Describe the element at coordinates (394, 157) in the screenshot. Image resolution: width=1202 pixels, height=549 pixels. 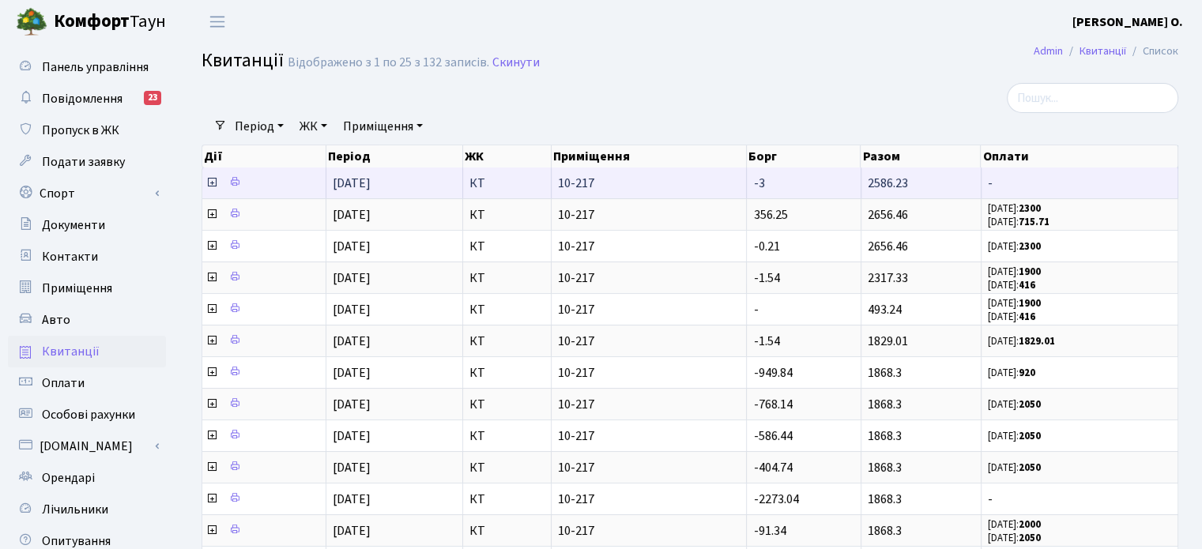
I see `th: Період` at that location.